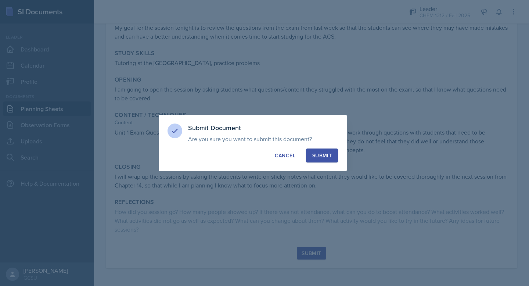 This screenshot has height=286, width=529. Describe the element at coordinates (285, 155) in the screenshot. I see `button: Cancel` at that location.